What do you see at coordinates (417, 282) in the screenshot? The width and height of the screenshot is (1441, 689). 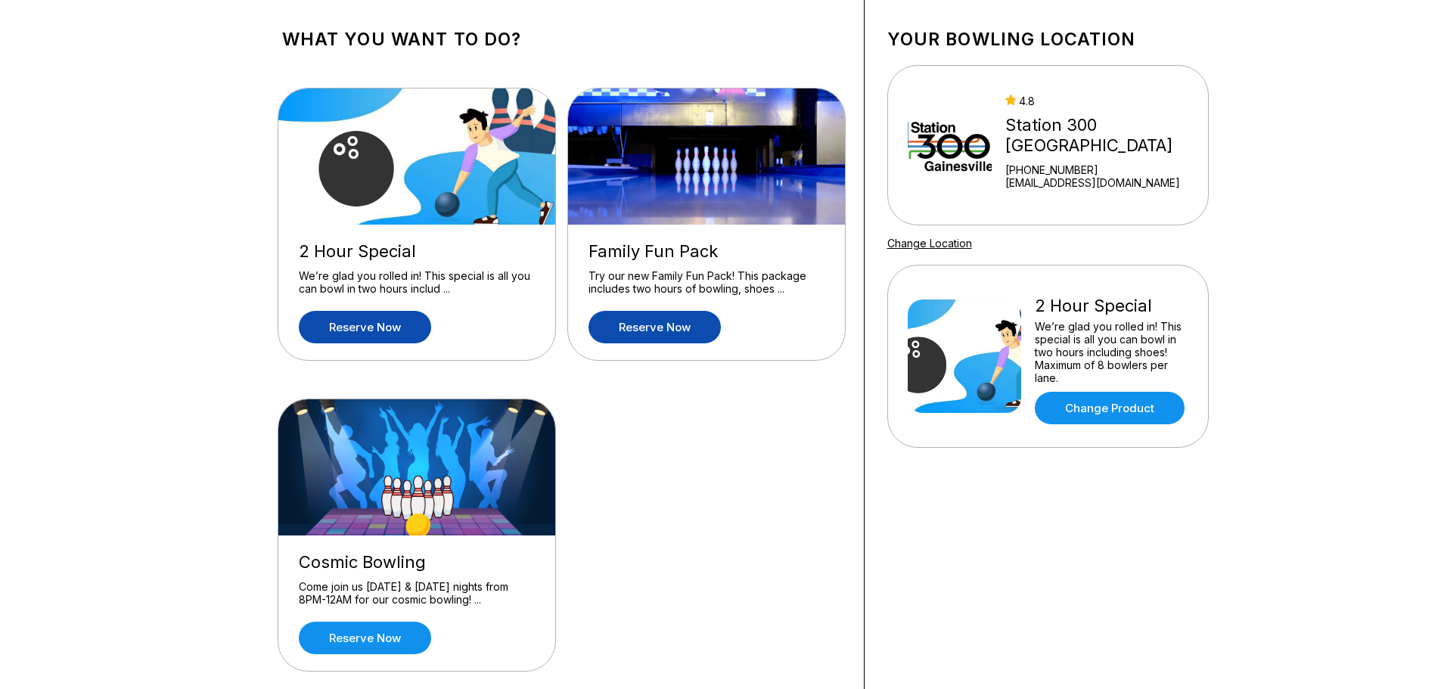 I see `div: We’re glad you rolled in! This special is all you can bowl in two hours includ ...` at bounding box center [417, 282].